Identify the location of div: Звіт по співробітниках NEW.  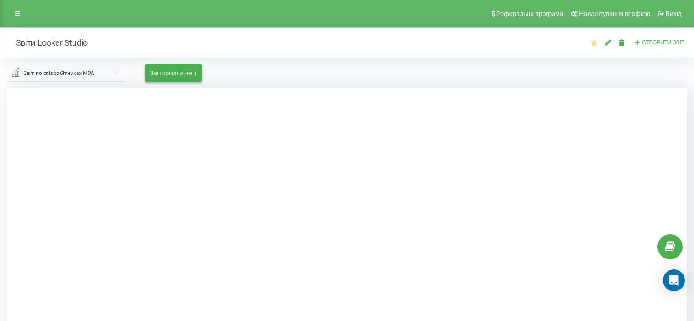
(59, 73).